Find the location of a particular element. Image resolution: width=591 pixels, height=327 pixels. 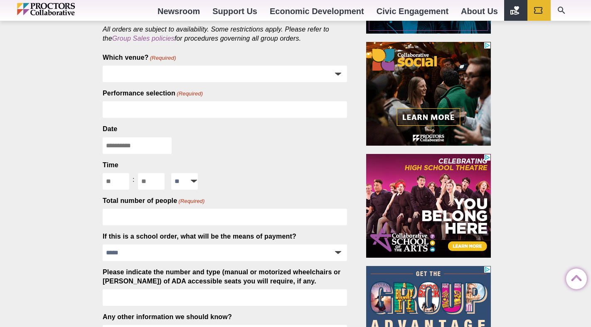

label: Any other information we should know? is located at coordinates (167, 317).